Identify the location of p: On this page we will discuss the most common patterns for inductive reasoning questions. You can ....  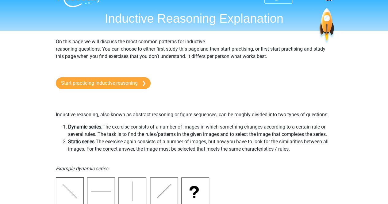
(194, 53).